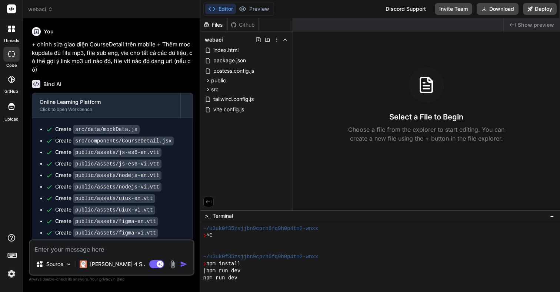 The width and height of the screenshot is (560, 292). Describe the element at coordinates (498, 9) in the screenshot. I see `button: Download` at that location.